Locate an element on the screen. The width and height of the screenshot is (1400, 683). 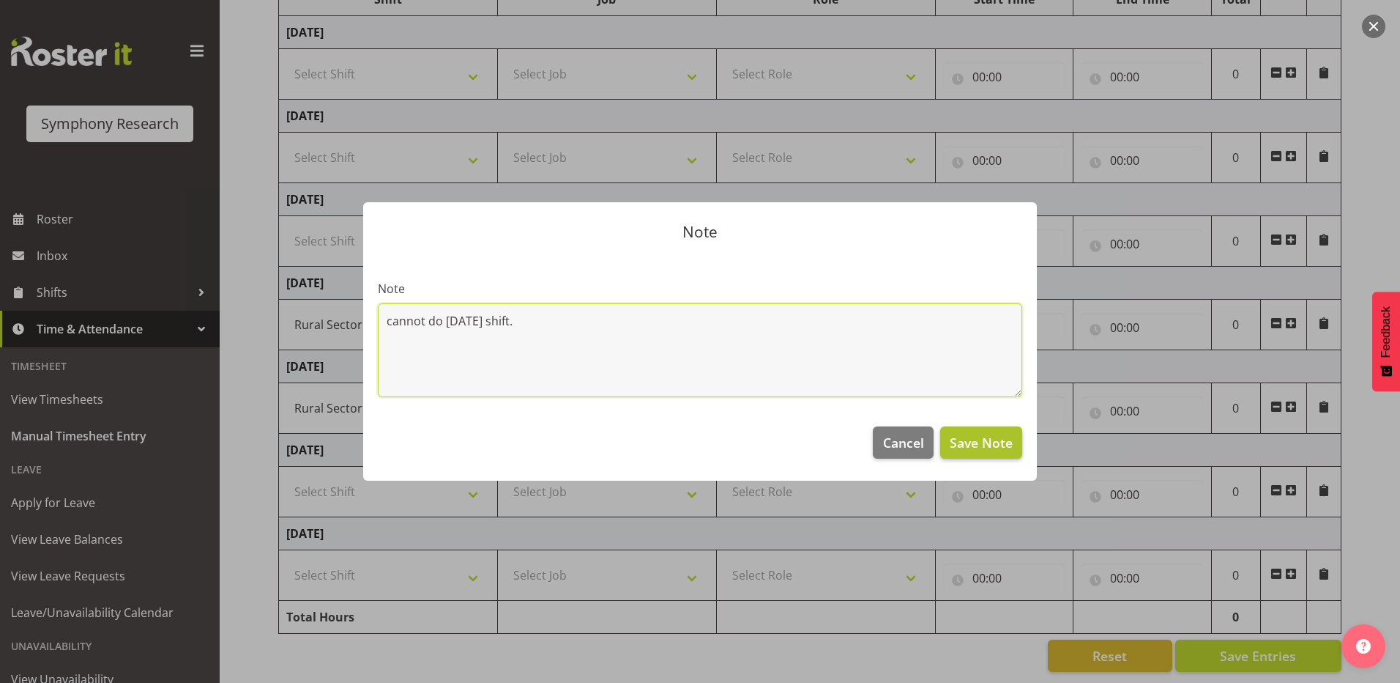
button: Cancel is located at coordinates (903, 442).